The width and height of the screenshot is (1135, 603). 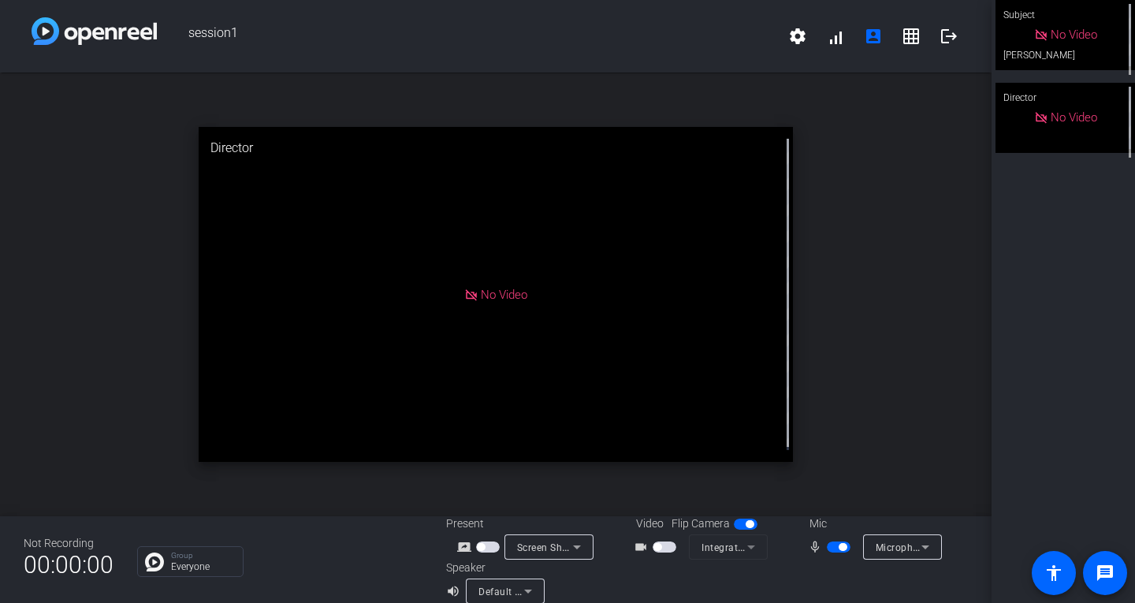 What do you see at coordinates (643, 547) in the screenshot?
I see `mat-icon: videocam_outline` at bounding box center [643, 547].